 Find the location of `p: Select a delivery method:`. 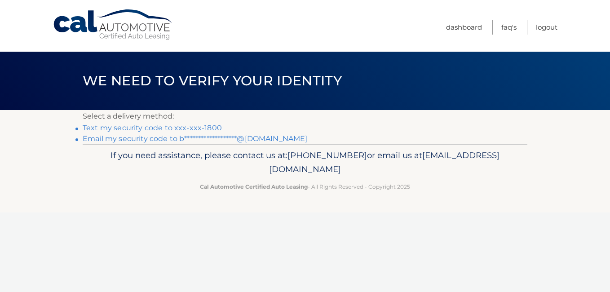

p: Select a delivery method: is located at coordinates (305, 116).